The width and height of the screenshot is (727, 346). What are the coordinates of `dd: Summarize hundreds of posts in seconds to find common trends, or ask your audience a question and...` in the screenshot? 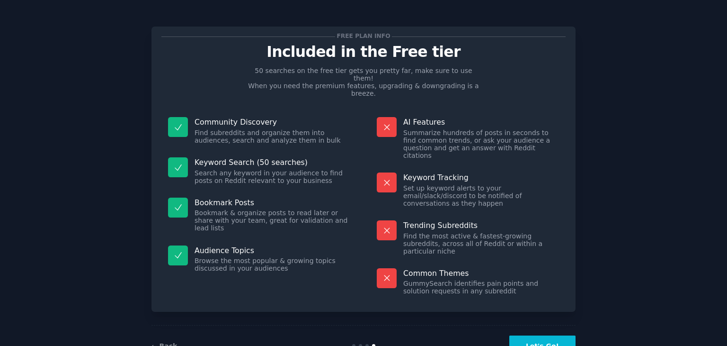 It's located at (481, 144).